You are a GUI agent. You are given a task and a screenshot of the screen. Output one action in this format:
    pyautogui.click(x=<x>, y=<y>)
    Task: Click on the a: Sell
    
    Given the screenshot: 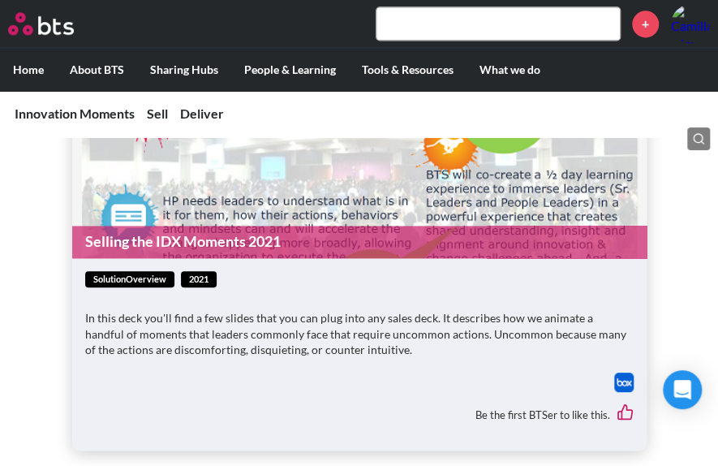 What is the action you would take?
    pyautogui.click(x=157, y=113)
    